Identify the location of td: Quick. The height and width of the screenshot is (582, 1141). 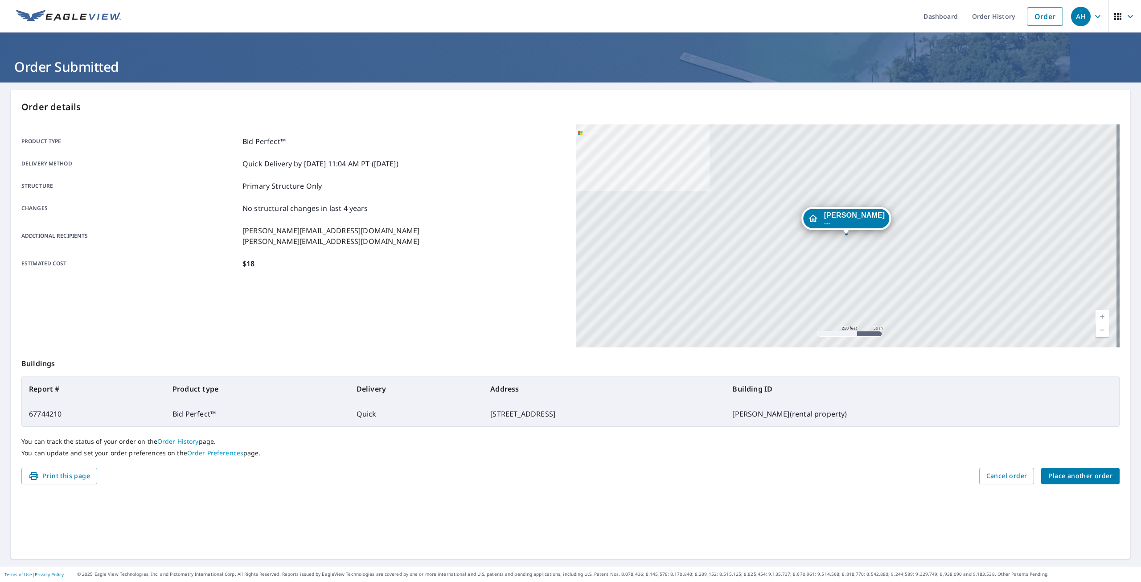
(416, 414).